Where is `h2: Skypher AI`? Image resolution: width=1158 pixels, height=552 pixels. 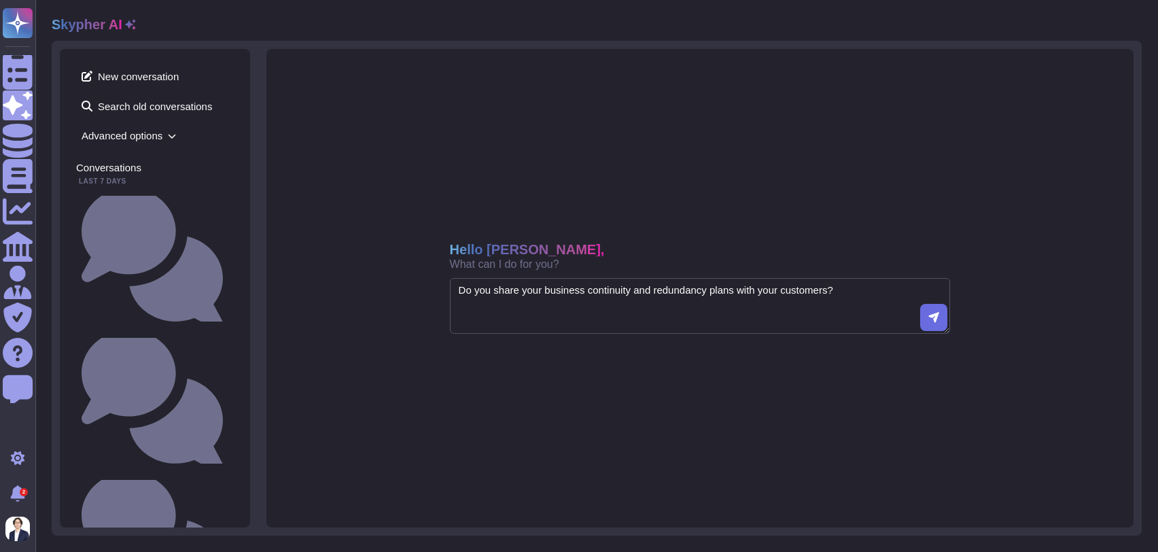 h2: Skypher AI is located at coordinates (87, 24).